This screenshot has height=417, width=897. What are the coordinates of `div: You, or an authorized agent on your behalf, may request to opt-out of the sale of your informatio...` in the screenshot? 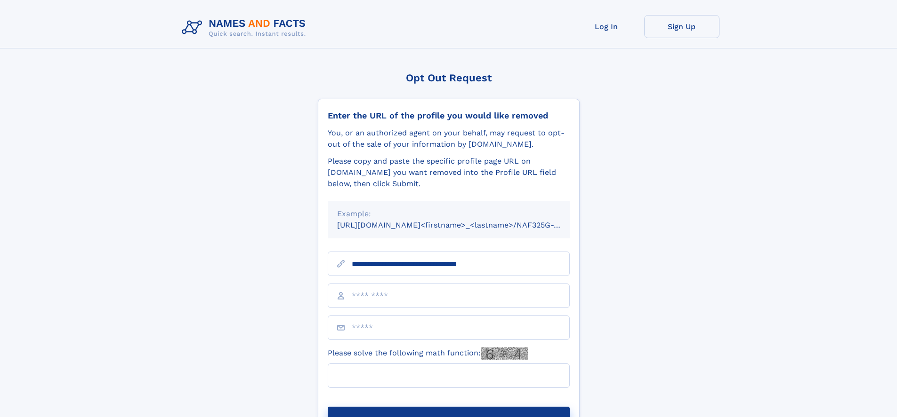 It's located at (449, 139).